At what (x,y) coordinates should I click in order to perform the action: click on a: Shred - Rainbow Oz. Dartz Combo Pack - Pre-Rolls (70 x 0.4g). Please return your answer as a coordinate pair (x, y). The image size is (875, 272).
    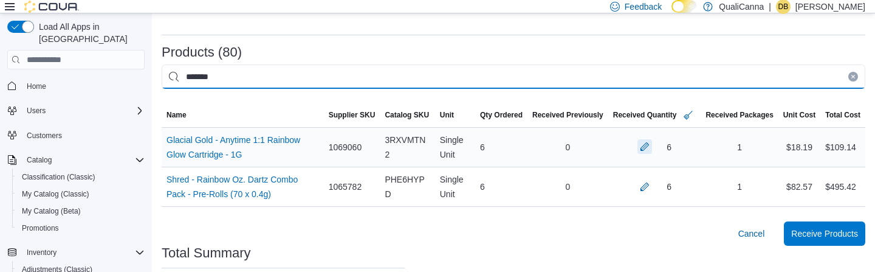
    Looking at the image, I should click on (242, 187).